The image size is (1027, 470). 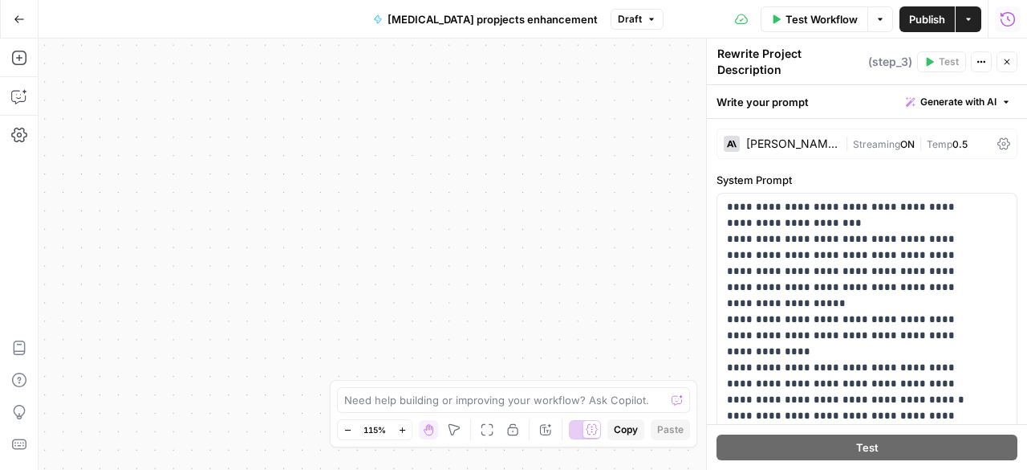 I want to click on span: ( step_3 ), so click(x=890, y=62).